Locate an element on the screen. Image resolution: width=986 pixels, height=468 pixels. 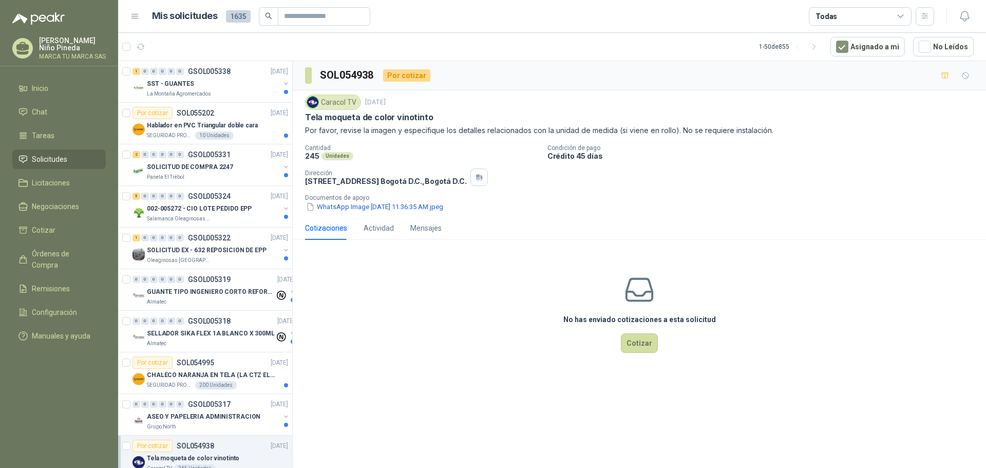
p: GUANTE TIPO INGENIERO CORTO REFORZADO is located at coordinates (211, 292).